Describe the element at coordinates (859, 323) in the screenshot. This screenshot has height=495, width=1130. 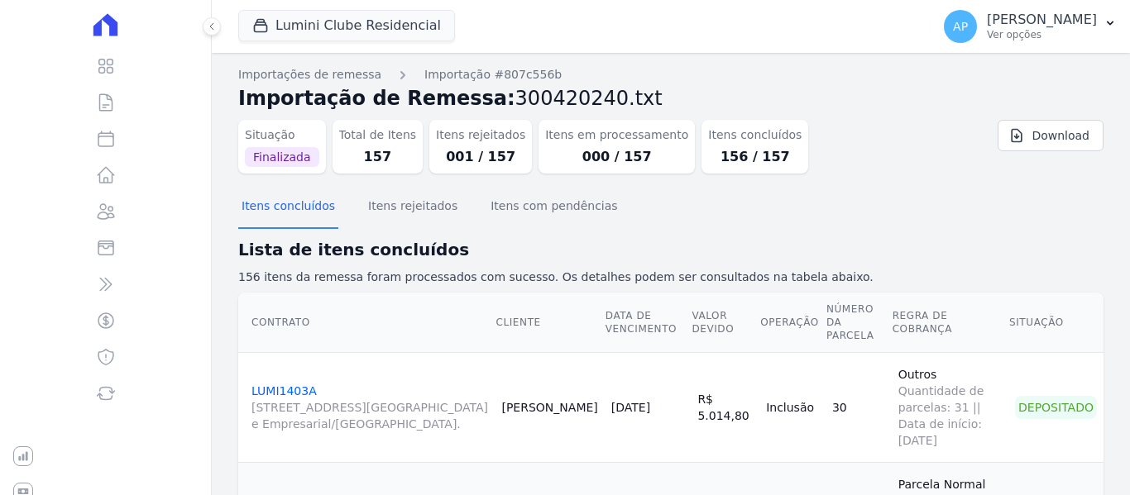
I see `th: Número da Parcela` at that location.